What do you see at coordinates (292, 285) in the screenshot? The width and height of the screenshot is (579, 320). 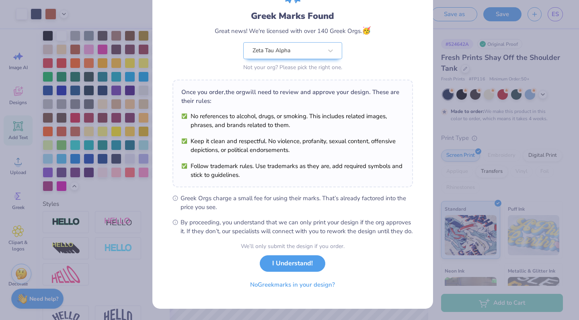 I see `button: NoGreekmarks in your design?` at bounding box center [292, 285].